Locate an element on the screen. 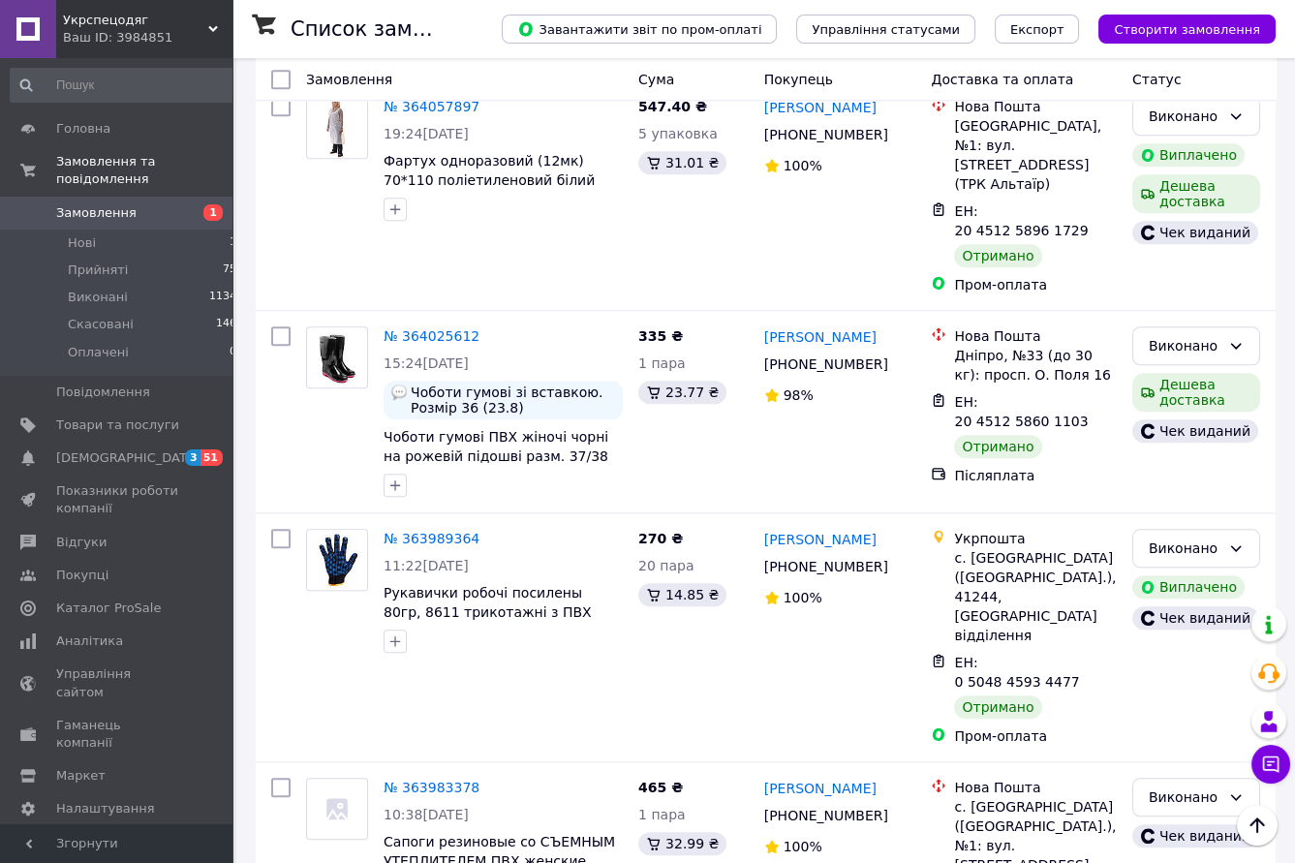  a: № 363983378 is located at coordinates (431, 788).